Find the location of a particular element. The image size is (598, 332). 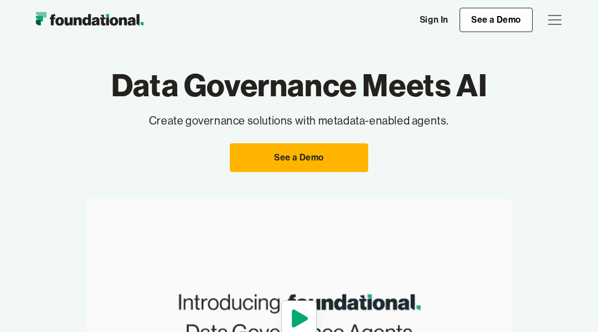

a: home is located at coordinates (89, 20).